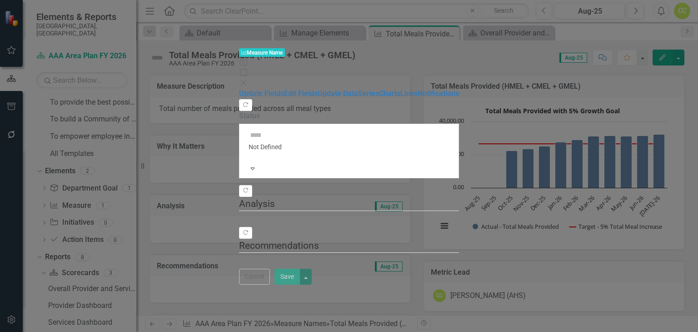  I want to click on a: Charts, so click(389, 93).